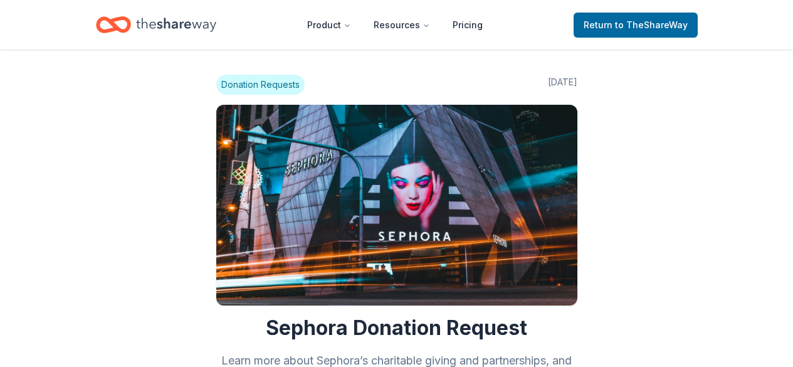 The image size is (793, 367). What do you see at coordinates (156, 24) in the screenshot?
I see `a: Home` at bounding box center [156, 24].